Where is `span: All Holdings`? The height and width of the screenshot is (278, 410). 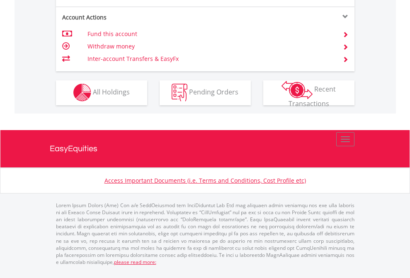
span: All Holdings is located at coordinates (111, 92).